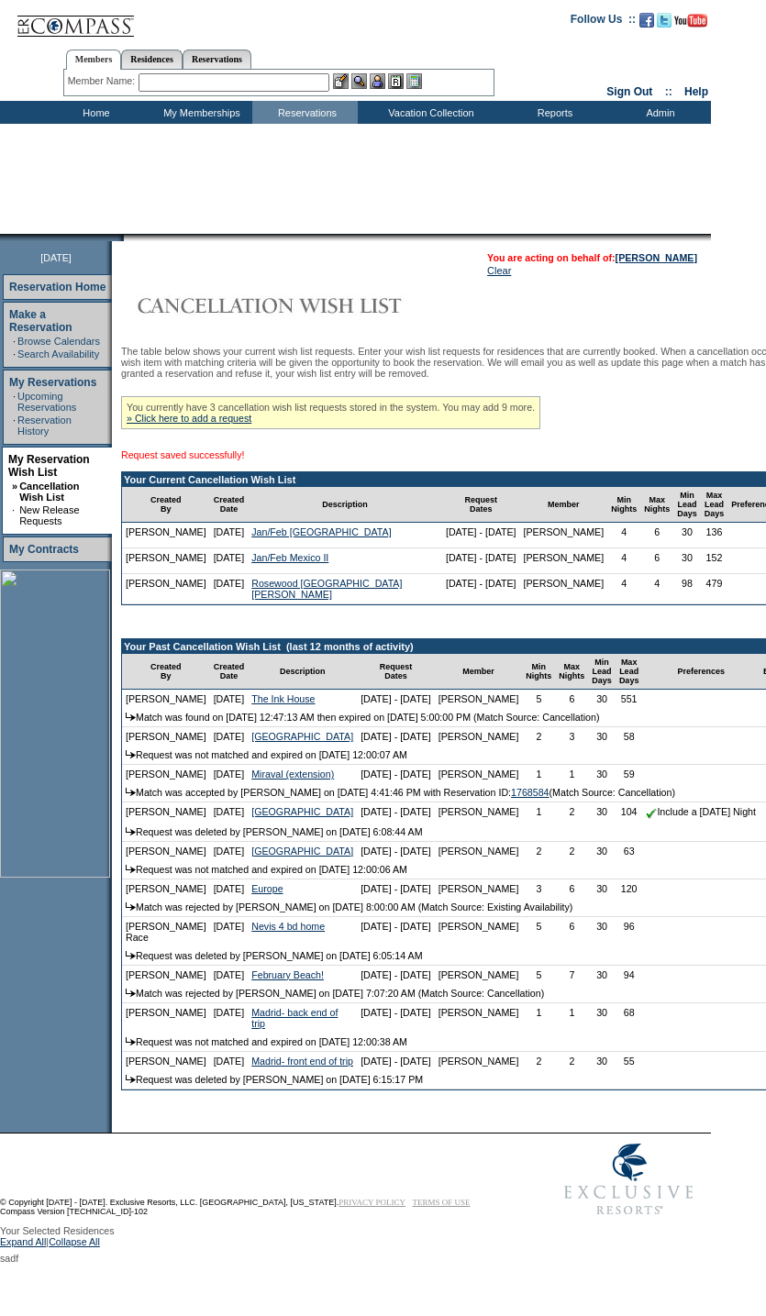  I want to click on a: Europe, so click(267, 888).